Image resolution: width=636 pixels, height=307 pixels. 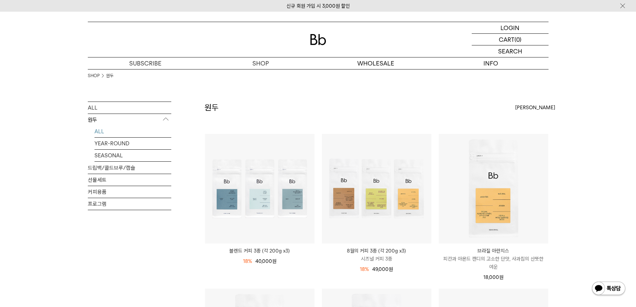 What do you see at coordinates (494, 259) in the screenshot?
I see `a: 브라질 아란치스 피칸과 아몬드 캔디의 고소한 단맛, 사과칩의 산뜻한 여운` at bounding box center [494, 259].